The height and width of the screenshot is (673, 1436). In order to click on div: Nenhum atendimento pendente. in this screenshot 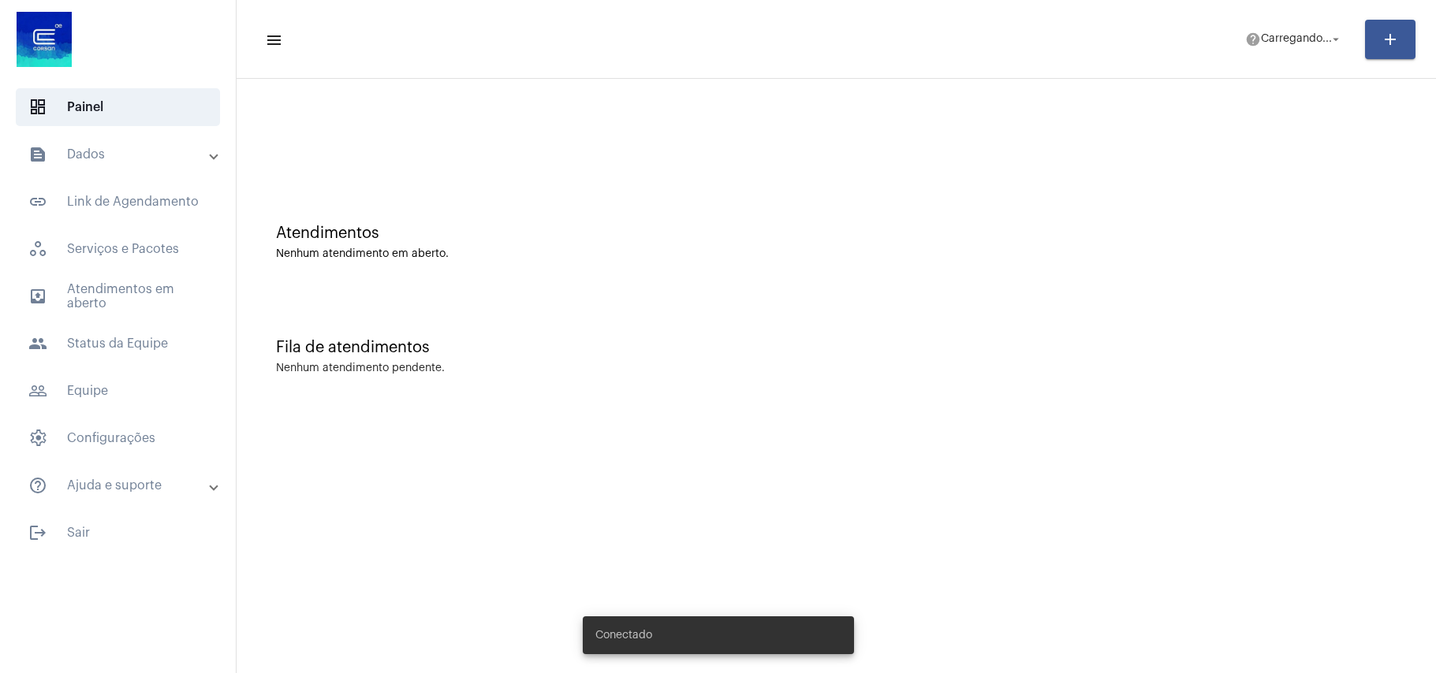, I will do `click(360, 368)`.